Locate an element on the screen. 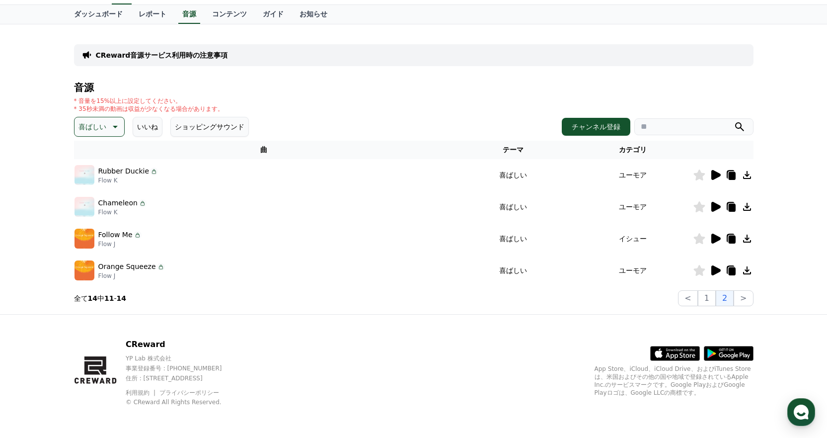 This screenshot has width=827, height=438. p: CReward is located at coordinates (183, 344).